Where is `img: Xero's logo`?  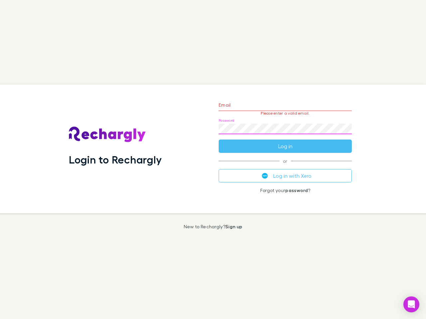 img: Xero's logo is located at coordinates (265, 176).